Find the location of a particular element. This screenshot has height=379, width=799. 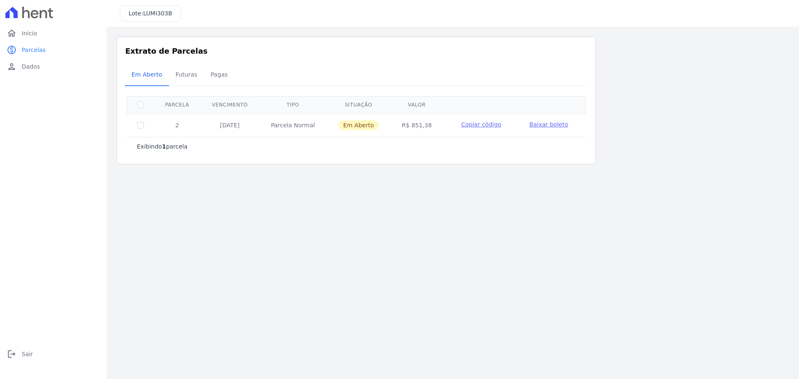

td: R$ 851,38 is located at coordinates (417, 125).